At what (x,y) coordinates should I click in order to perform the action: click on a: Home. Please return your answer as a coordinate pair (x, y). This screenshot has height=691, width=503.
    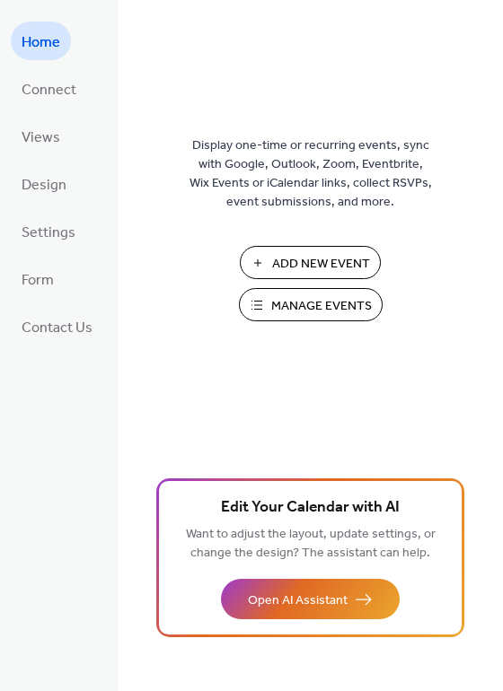
    Looking at the image, I should click on (40, 40).